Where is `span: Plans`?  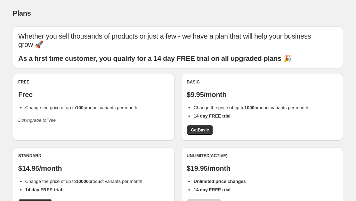
span: Plans is located at coordinates (22, 13).